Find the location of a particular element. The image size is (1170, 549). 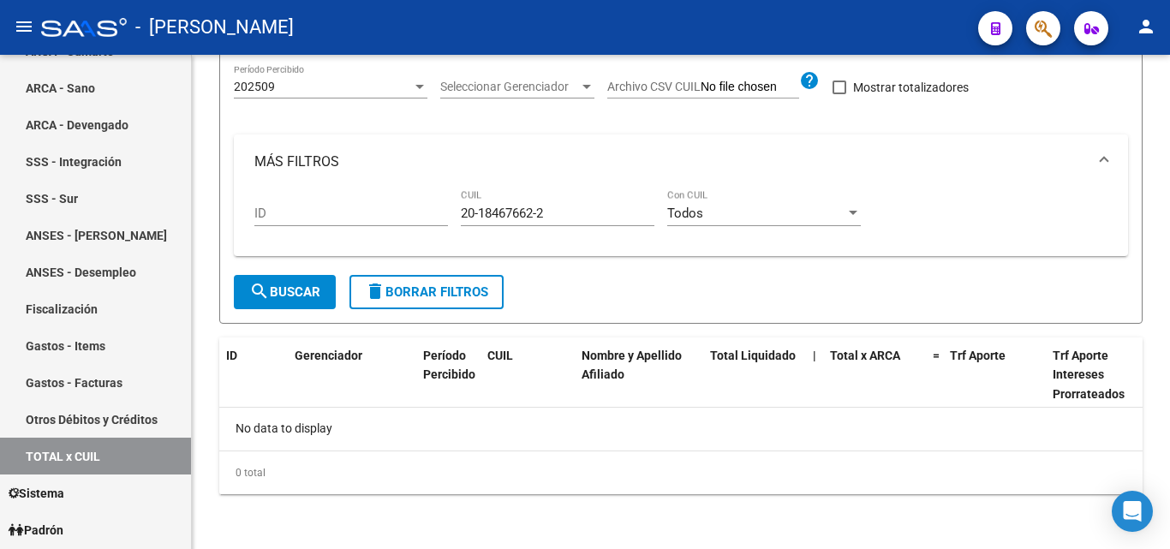

mat-icon: search is located at coordinates (260, 291).